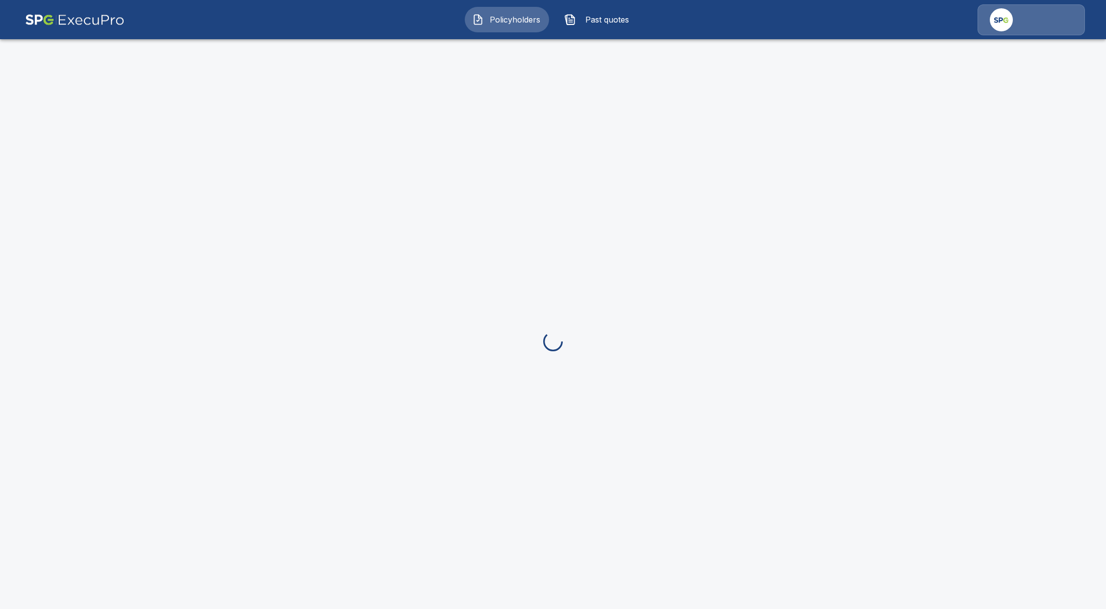 The width and height of the screenshot is (1106, 609). I want to click on img: Past quotes Icon, so click(570, 20).